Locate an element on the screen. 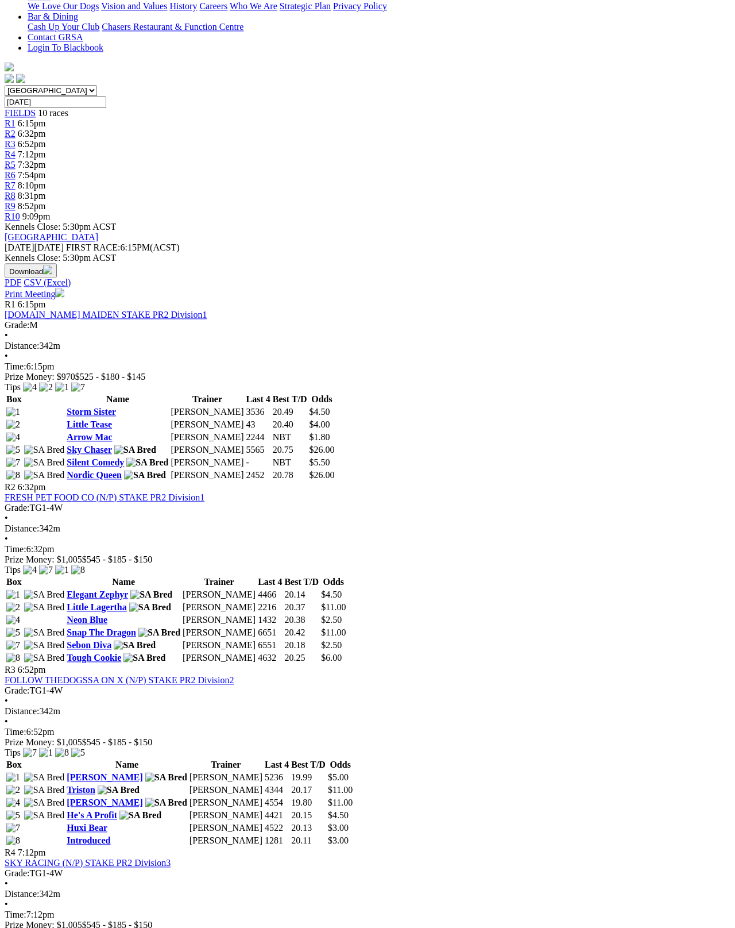 This screenshot has width=735, height=928. span: 8:52pm is located at coordinates (32, 206).